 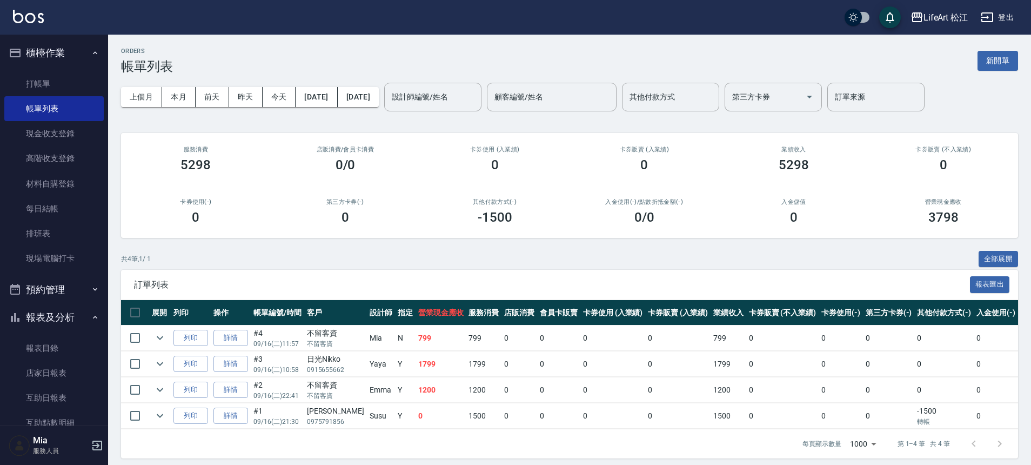 What do you see at coordinates (335, 395) in the screenshot?
I see `p: 不留客資` at bounding box center [335, 395].